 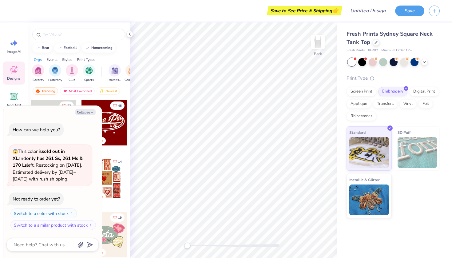 What do you see at coordinates (38, 70) in the screenshot?
I see `img: Sorority Image` at bounding box center [38, 70].